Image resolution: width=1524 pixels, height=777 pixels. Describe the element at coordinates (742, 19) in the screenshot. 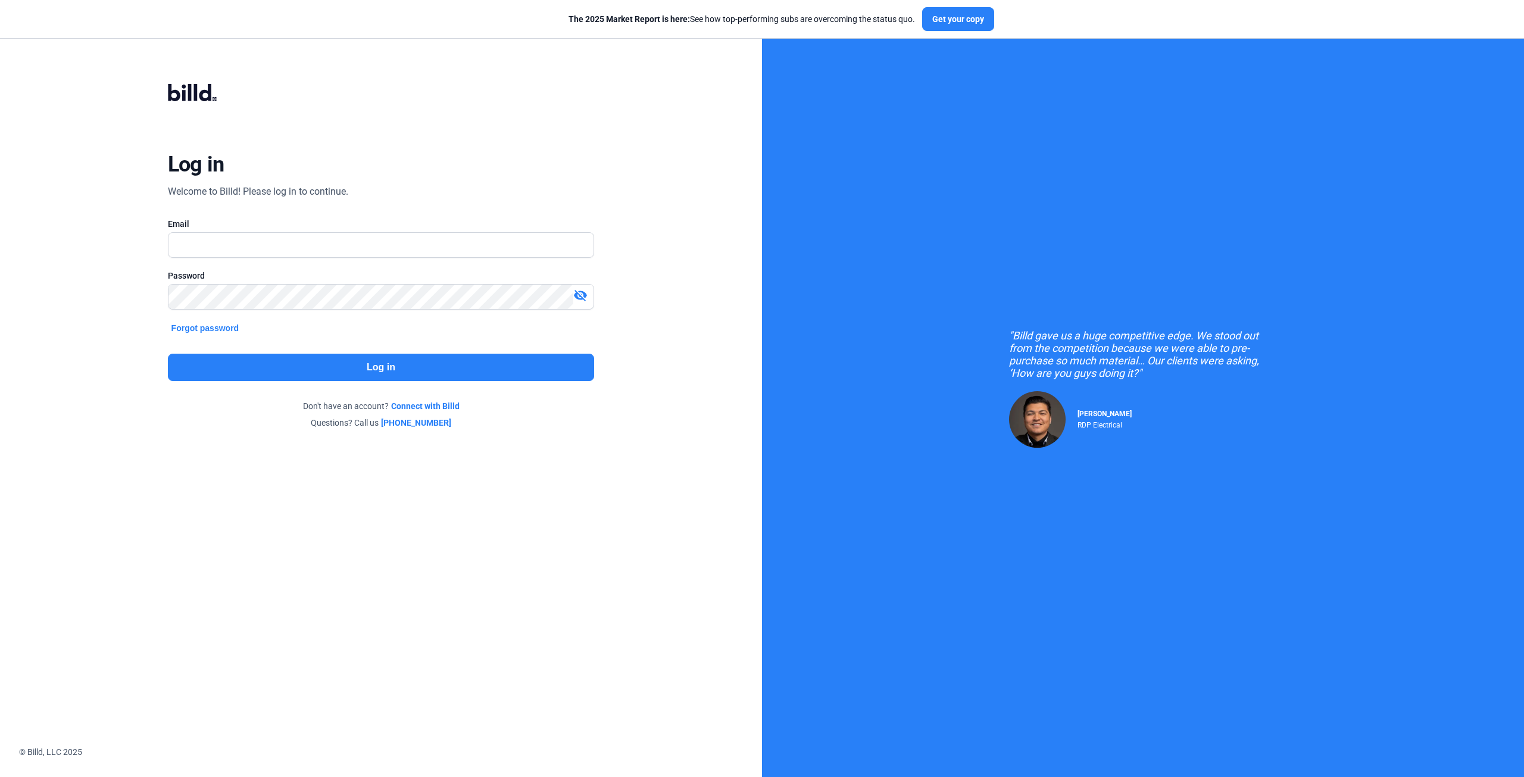

I see `div: See how top-performing subs are overcoming the status quo.` at that location.